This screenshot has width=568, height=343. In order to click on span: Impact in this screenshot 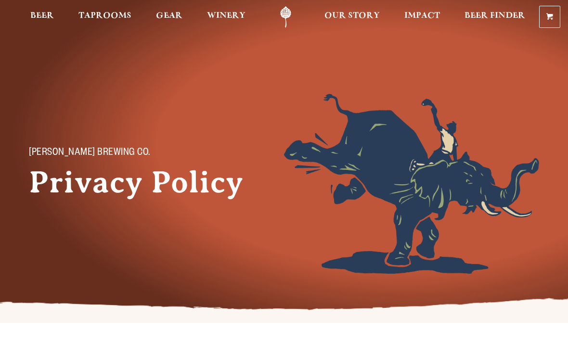, I will do `click(422, 16)`.